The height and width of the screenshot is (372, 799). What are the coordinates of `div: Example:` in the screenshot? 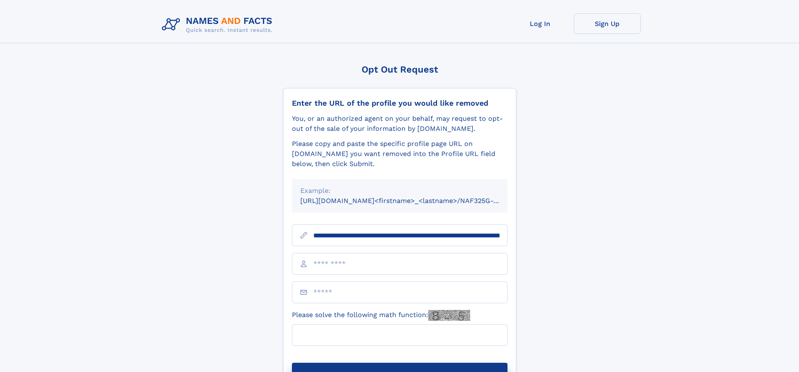 It's located at (400, 191).